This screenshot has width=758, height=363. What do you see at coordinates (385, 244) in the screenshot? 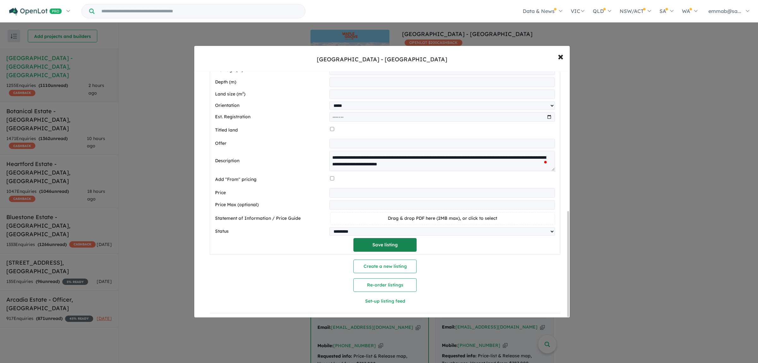
I see `button: Save listing` at bounding box center [385, 244].